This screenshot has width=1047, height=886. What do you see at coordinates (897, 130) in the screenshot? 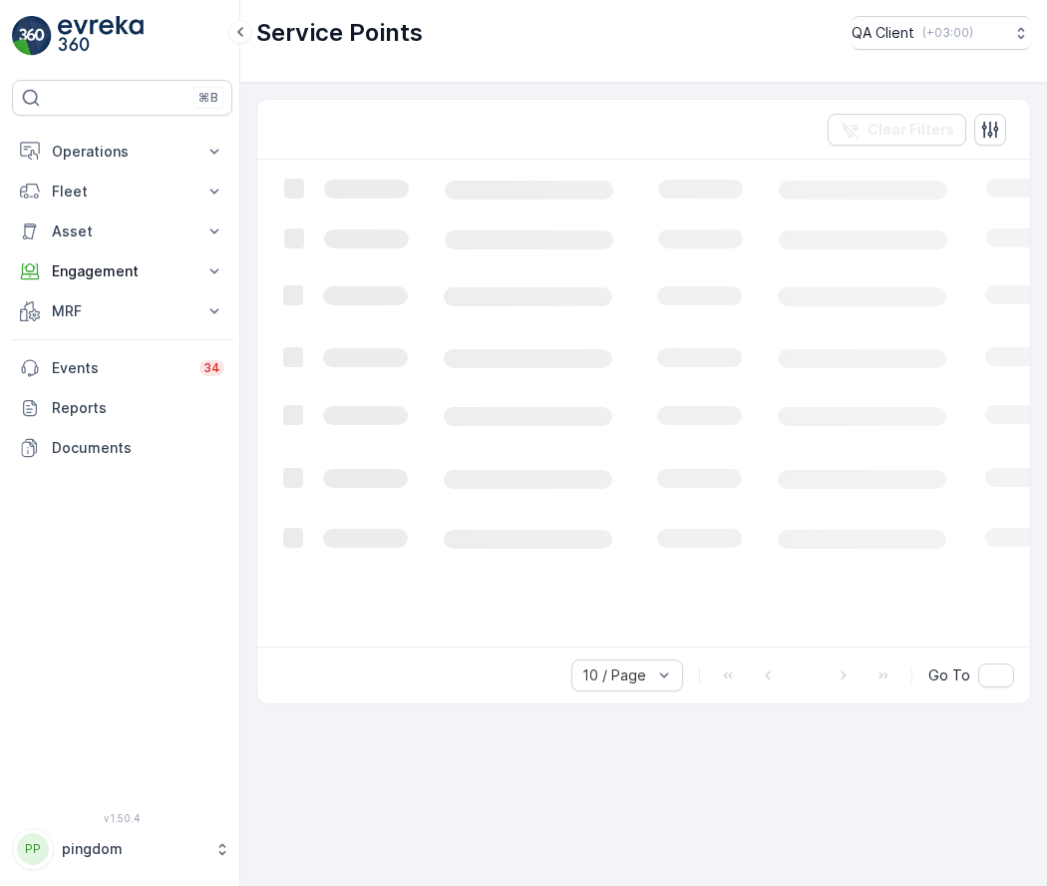
I see `button: Clear Filters` at bounding box center [897, 130].